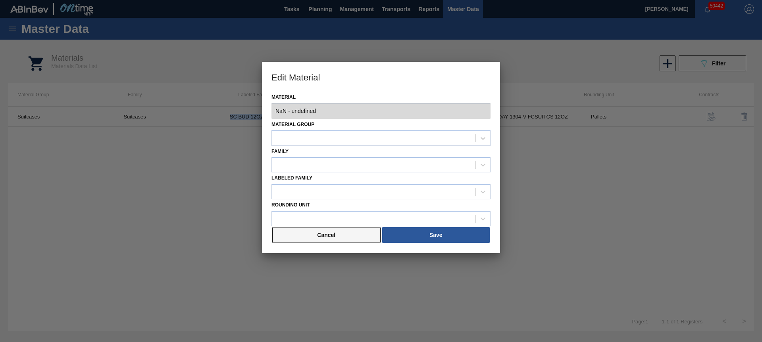 The height and width of the screenshot is (342, 762). What do you see at coordinates (293, 125) in the screenshot?
I see `label: Material Group` at bounding box center [293, 125].